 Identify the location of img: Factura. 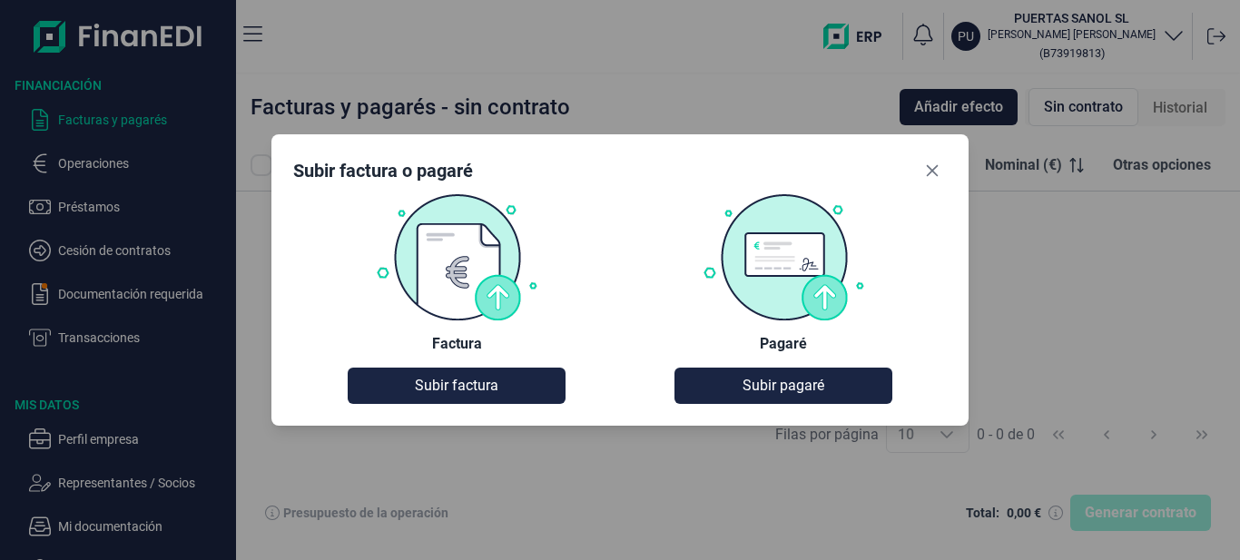
(457, 256).